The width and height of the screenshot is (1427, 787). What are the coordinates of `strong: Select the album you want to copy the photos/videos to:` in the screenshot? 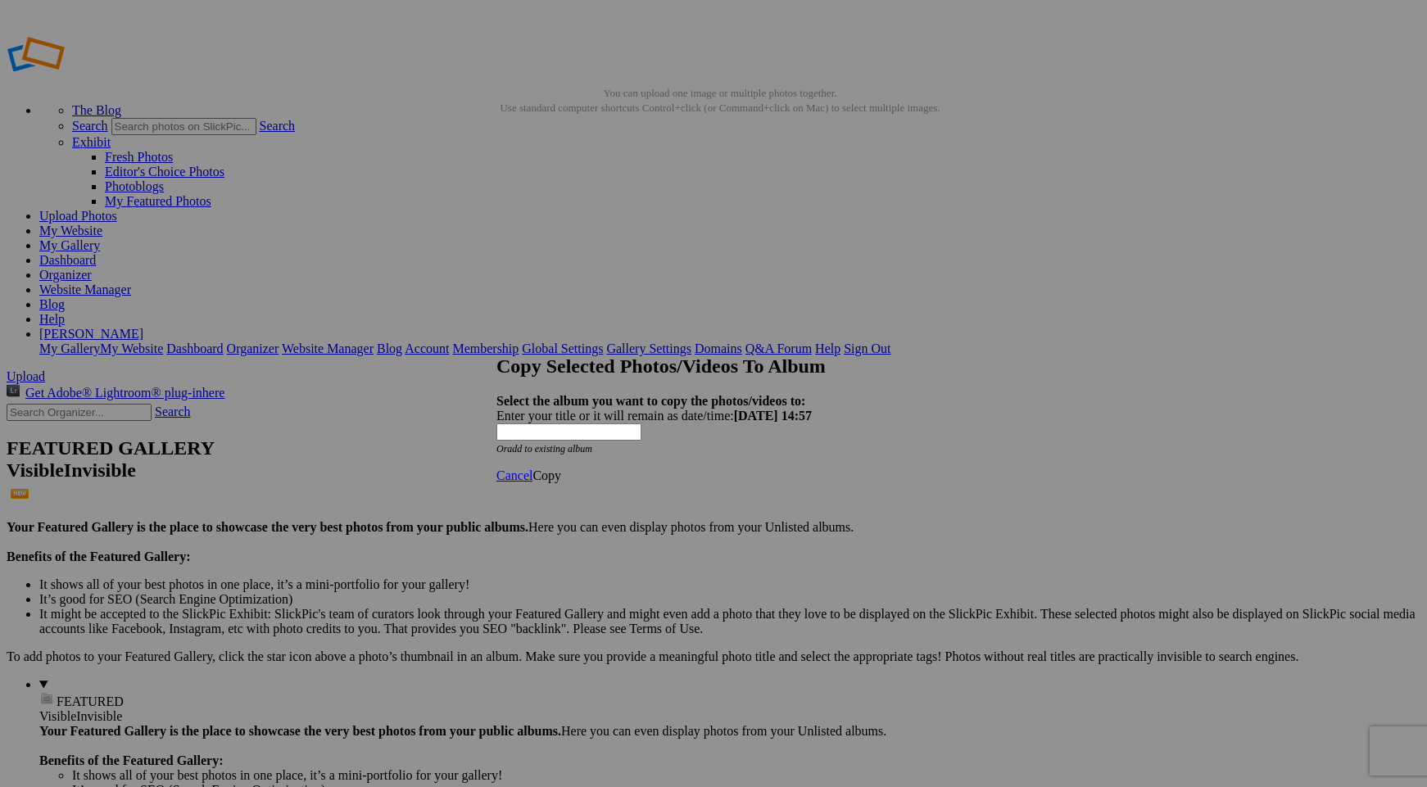 It's located at (651, 401).